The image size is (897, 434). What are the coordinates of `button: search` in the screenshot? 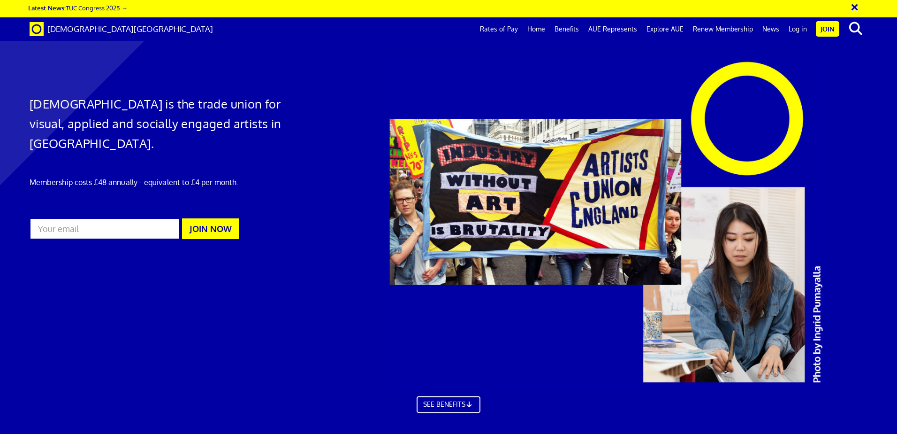 It's located at (855, 29).